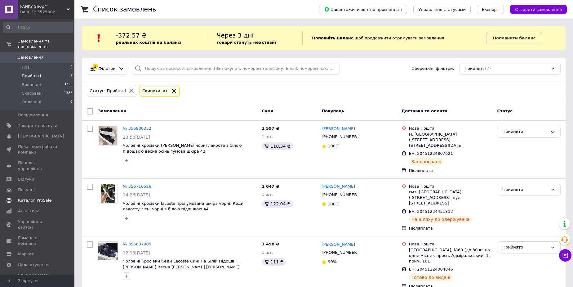 This screenshot has width=573, height=287. What do you see at coordinates (442, 9) in the screenshot?
I see `span: Управління статусами` at bounding box center [442, 9].